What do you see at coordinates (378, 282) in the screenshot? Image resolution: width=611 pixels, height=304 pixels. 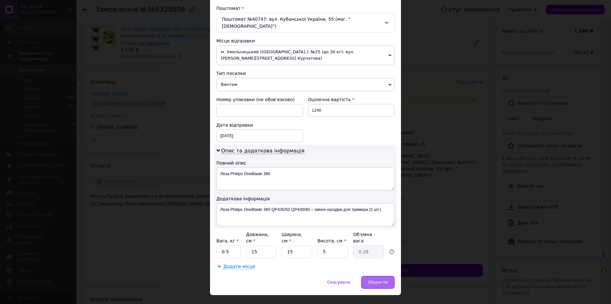 I see `span: Зберегти` at bounding box center [378, 282].